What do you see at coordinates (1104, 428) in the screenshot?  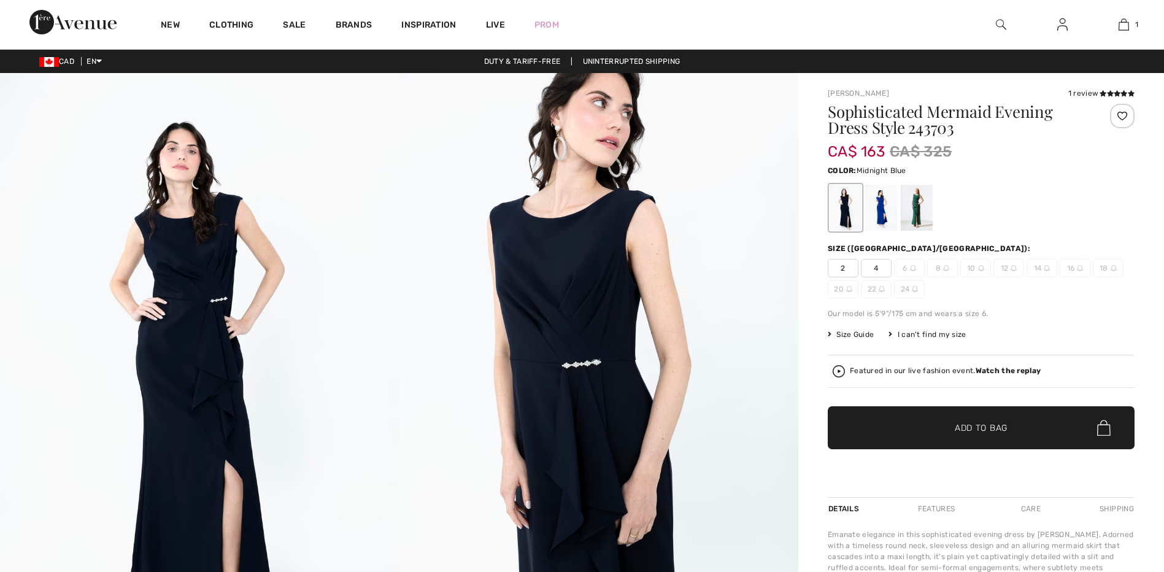 I see `img: Bag.svg` at bounding box center [1104, 428].